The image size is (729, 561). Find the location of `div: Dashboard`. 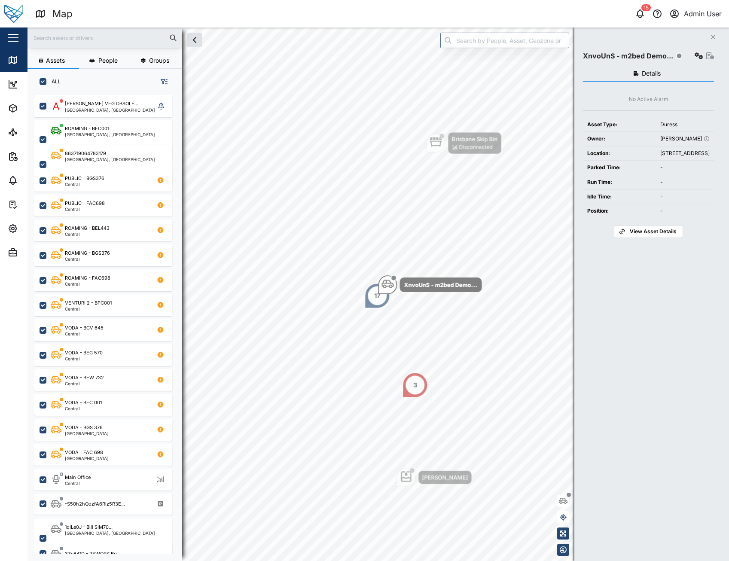

div: Dashboard is located at coordinates (42, 84).